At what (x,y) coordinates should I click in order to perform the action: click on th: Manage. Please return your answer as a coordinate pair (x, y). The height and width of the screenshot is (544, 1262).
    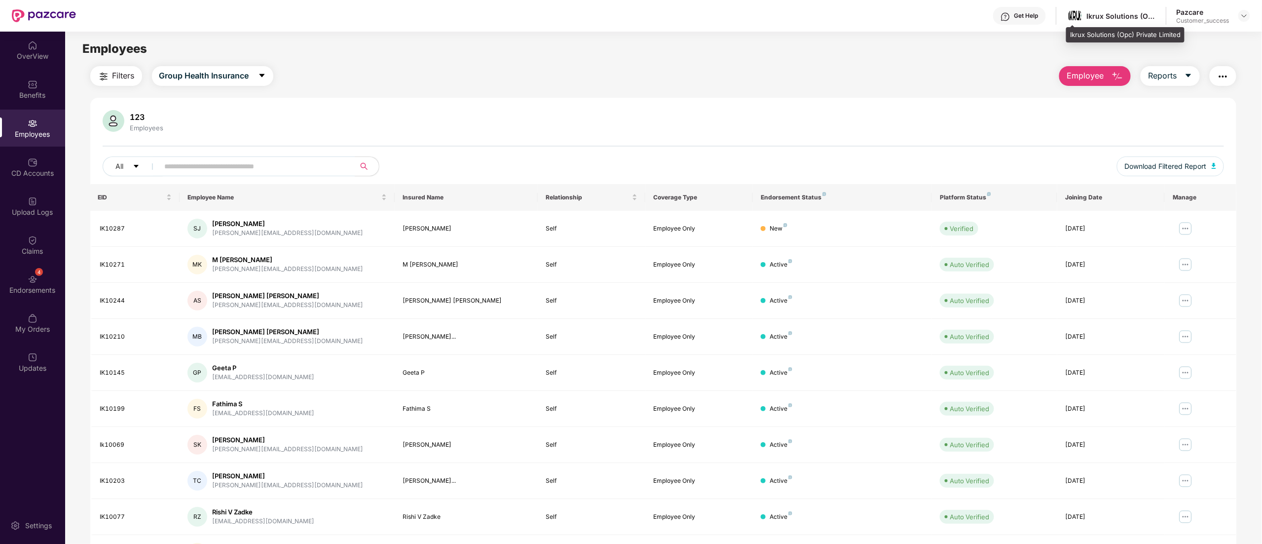
    Looking at the image, I should click on (1200, 197).